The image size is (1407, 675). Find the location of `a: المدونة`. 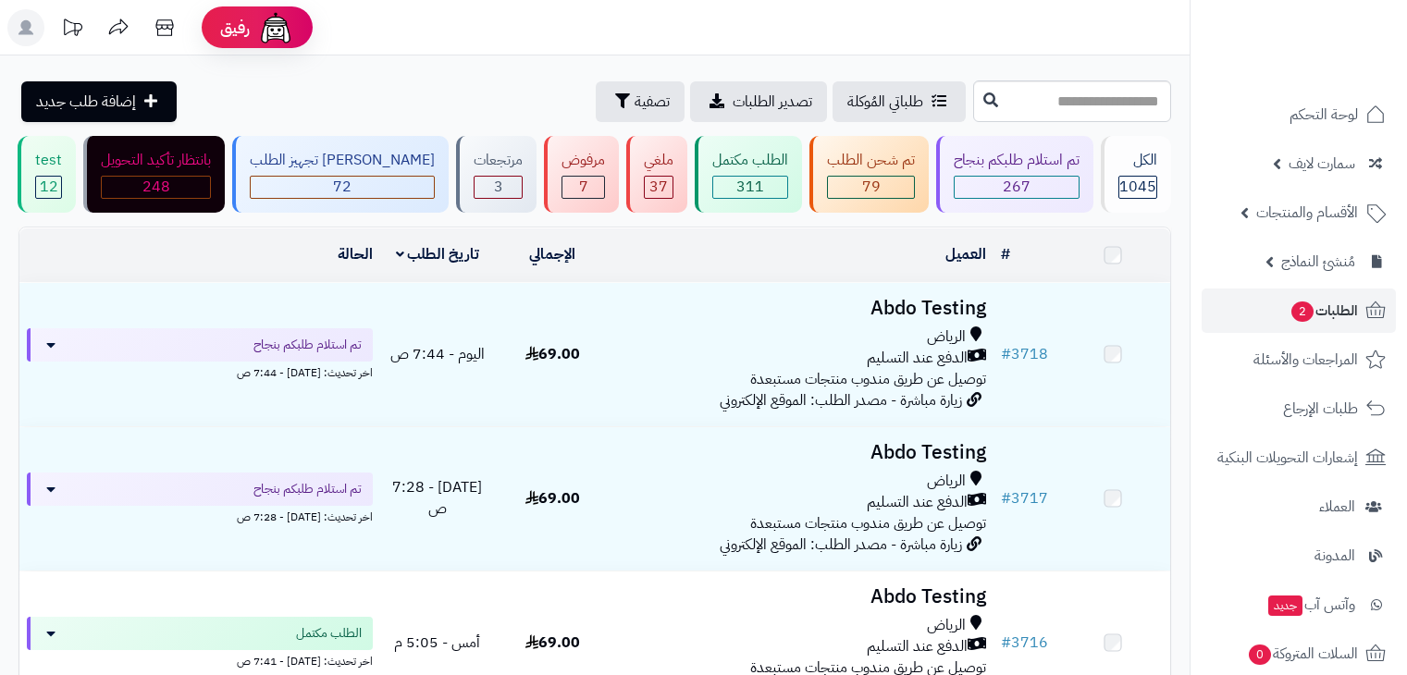

a: المدونة is located at coordinates (1299, 556).